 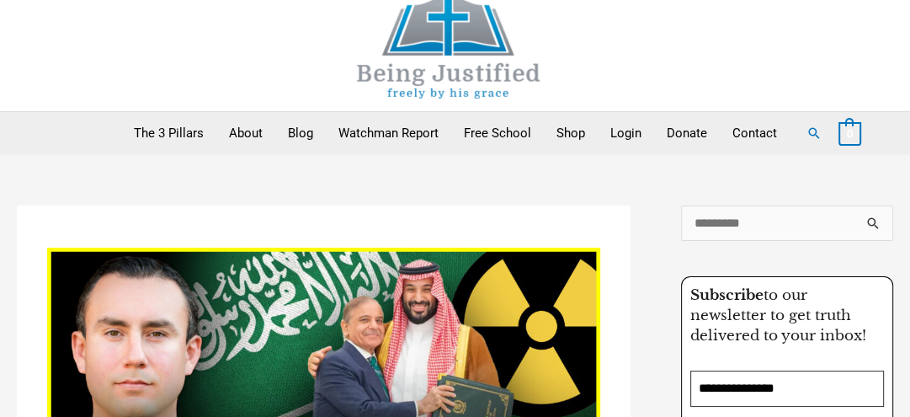 What do you see at coordinates (456, 133) in the screenshot?
I see `nav: Primary Site Navigation` at bounding box center [456, 133].